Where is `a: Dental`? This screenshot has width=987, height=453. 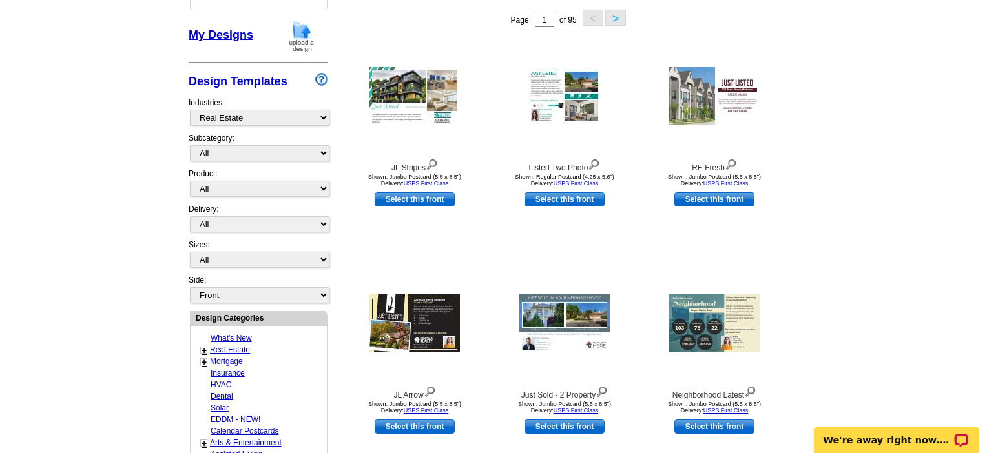
a: Dental is located at coordinates (221, 396).